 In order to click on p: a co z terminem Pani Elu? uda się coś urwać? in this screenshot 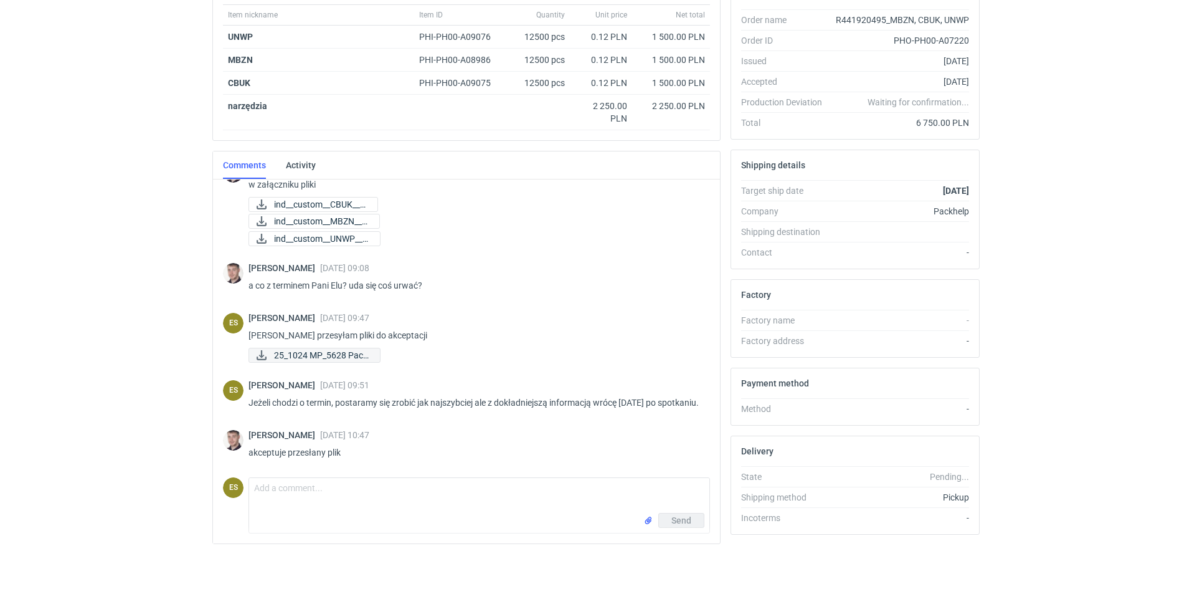, I will do `click(474, 285)`.